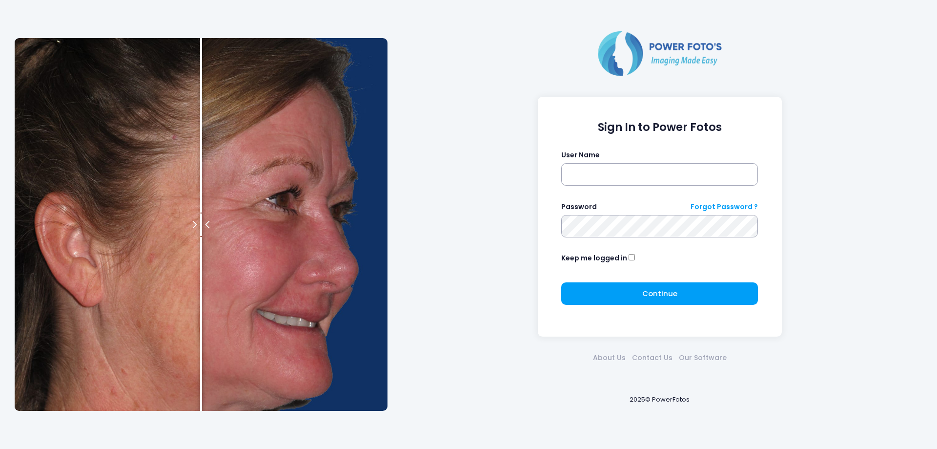 This screenshot has height=449, width=937. I want to click on label: Password, so click(579, 207).